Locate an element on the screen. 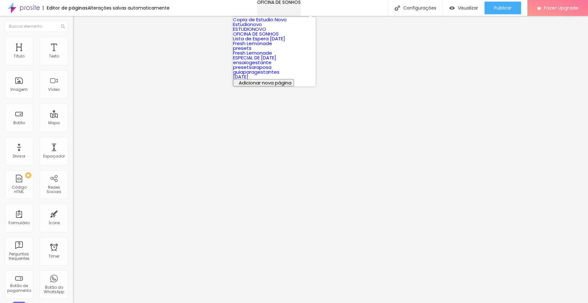 This screenshot has height=303, width=588. button: Adicionar nova página is located at coordinates (264, 83).